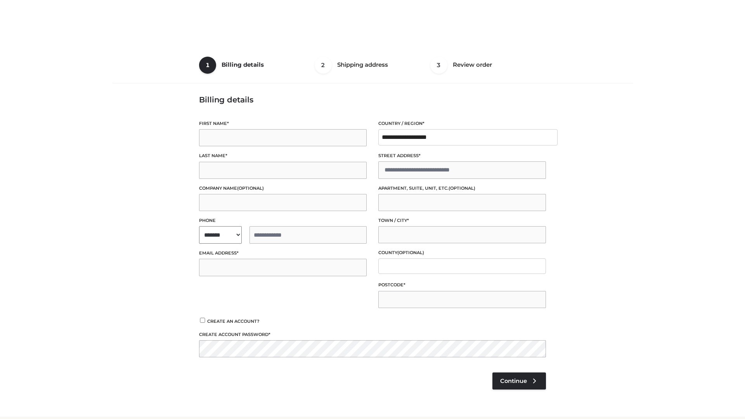  I want to click on label: Last name, so click(283, 156).